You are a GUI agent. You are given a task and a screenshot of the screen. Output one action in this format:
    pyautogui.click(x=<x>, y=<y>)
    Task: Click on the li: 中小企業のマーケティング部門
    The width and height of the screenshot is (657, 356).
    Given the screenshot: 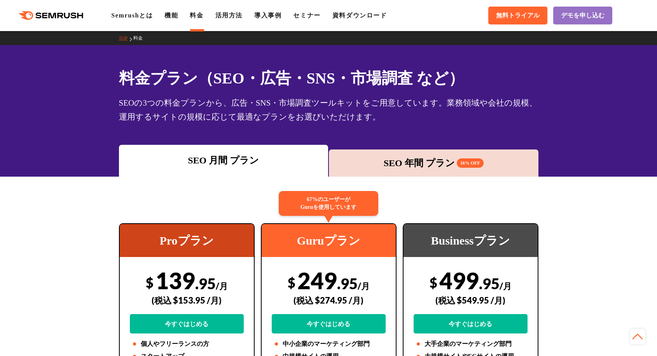 What is the action you would take?
    pyautogui.click(x=328, y=344)
    